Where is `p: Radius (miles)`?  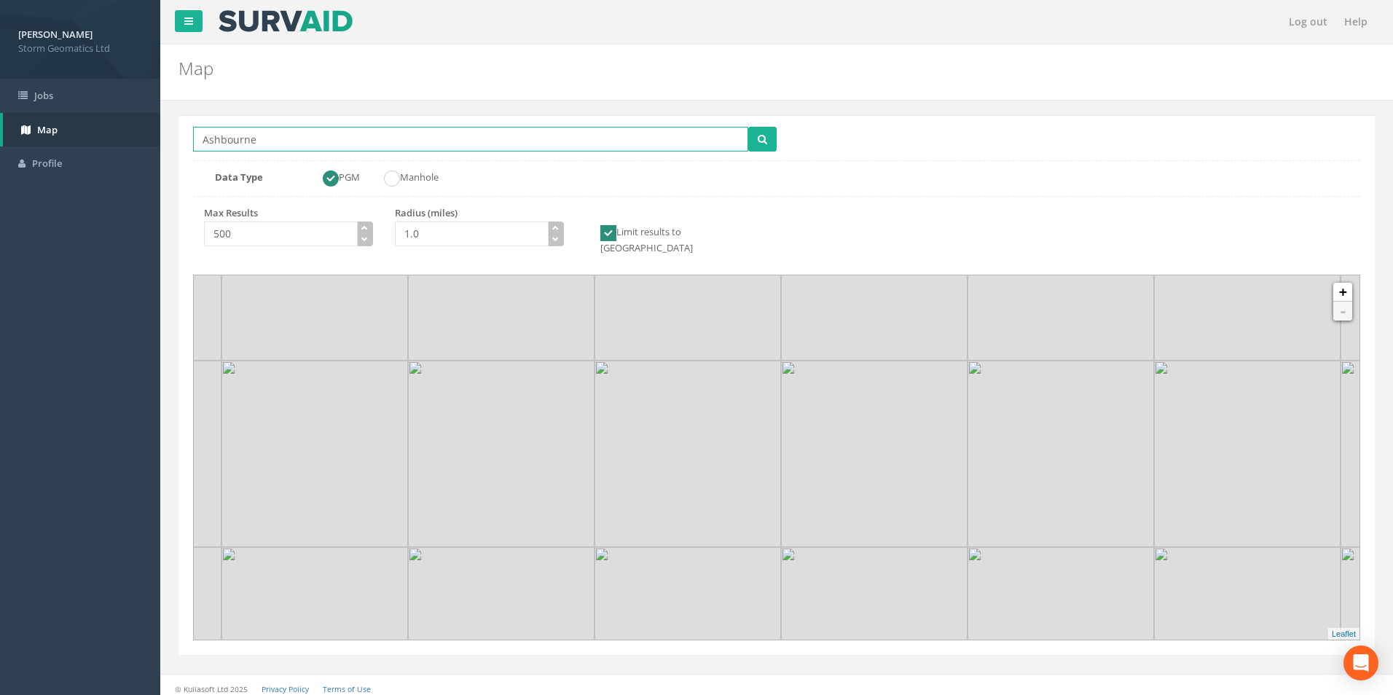
p: Radius (miles) is located at coordinates (479, 213).